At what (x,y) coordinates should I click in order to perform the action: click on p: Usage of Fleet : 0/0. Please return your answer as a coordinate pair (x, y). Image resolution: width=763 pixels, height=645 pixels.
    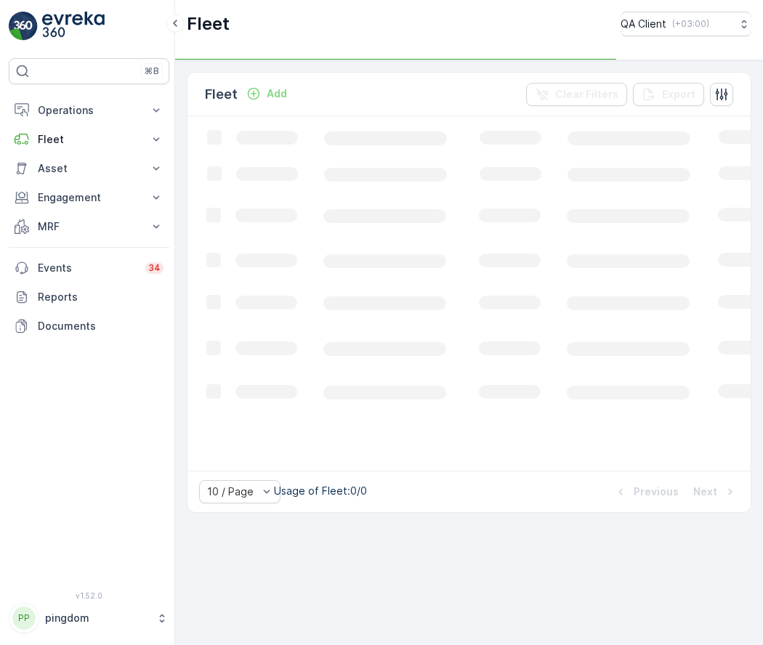
    Looking at the image, I should click on (320, 491).